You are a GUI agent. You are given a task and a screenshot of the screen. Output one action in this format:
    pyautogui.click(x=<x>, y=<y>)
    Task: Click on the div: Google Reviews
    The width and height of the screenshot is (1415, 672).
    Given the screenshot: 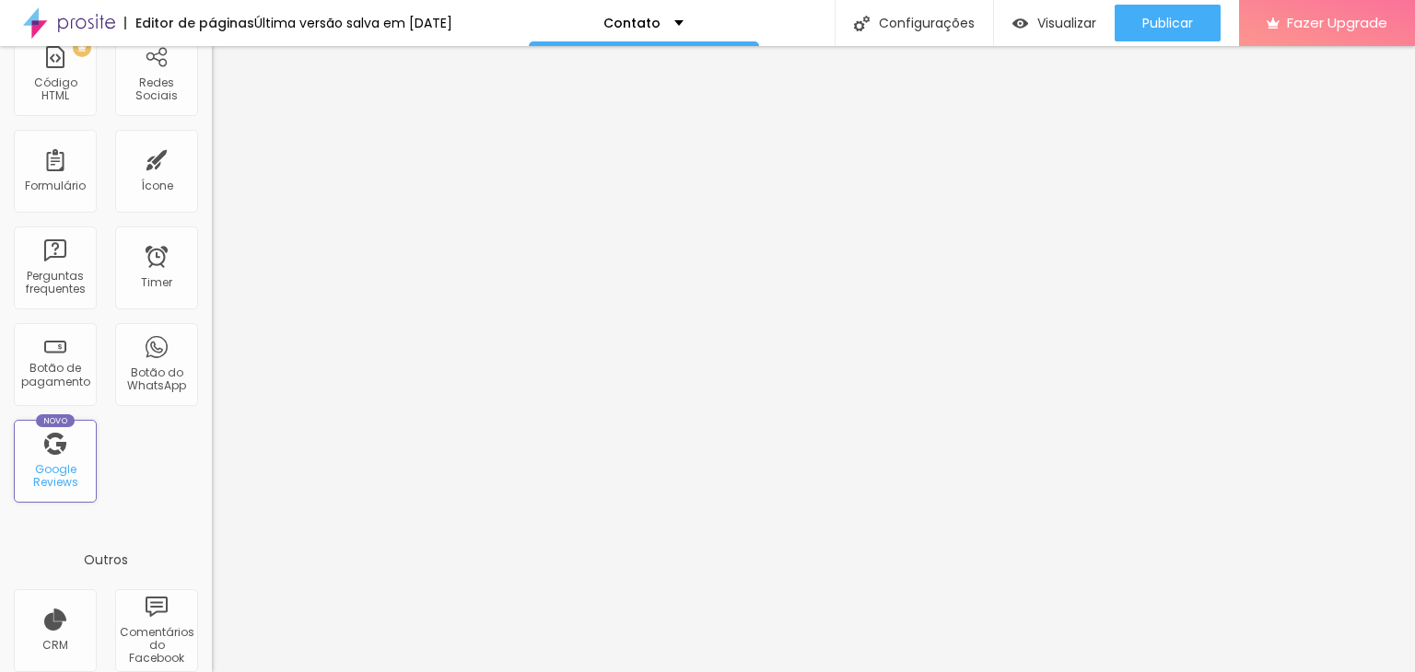 What is the action you would take?
    pyautogui.click(x=54, y=476)
    